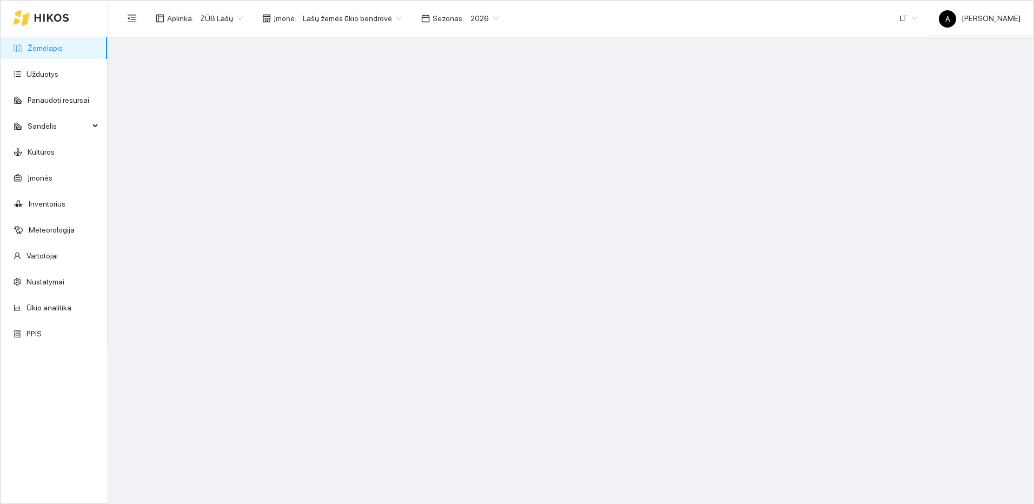 This screenshot has height=504, width=1034. Describe the element at coordinates (47, 204) in the screenshot. I see `a: Inventorius` at that location.